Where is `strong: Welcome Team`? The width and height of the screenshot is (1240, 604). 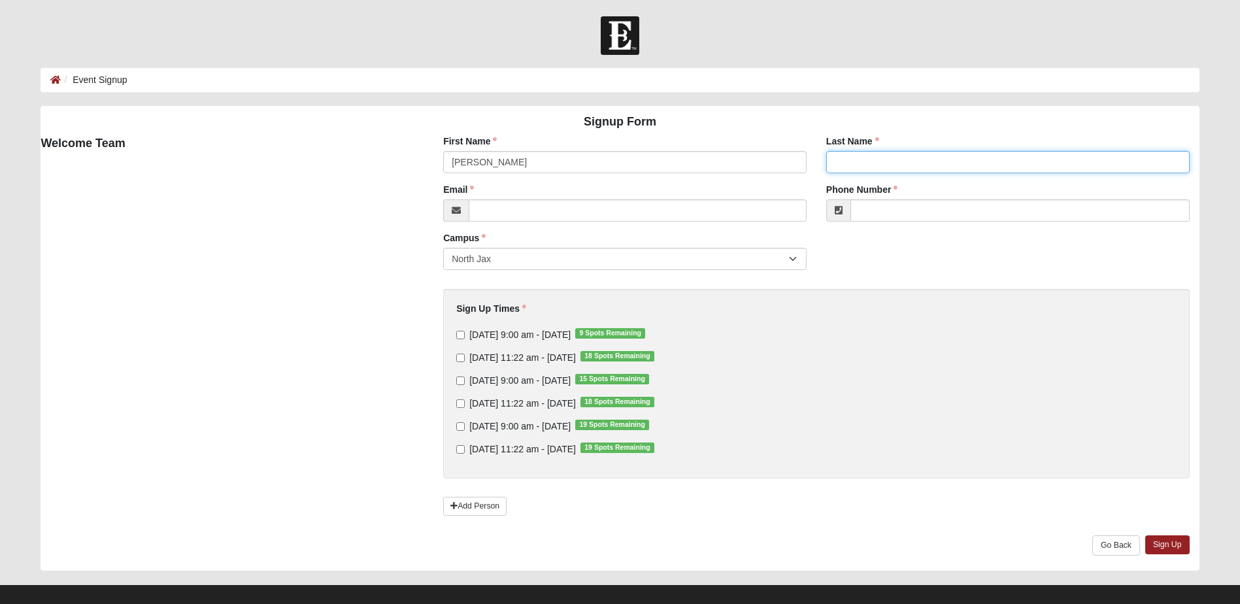 strong: Welcome Team is located at coordinates (82, 143).